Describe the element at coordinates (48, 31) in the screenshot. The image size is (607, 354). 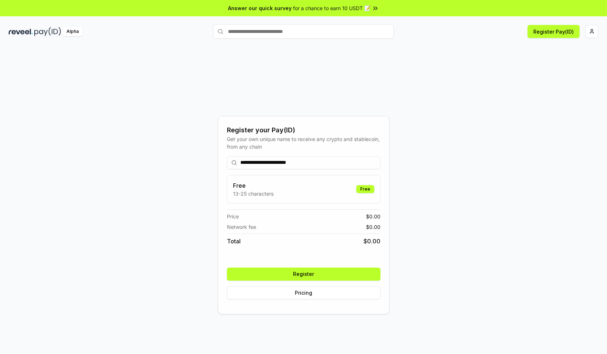
I see `img: pay_id` at that location.